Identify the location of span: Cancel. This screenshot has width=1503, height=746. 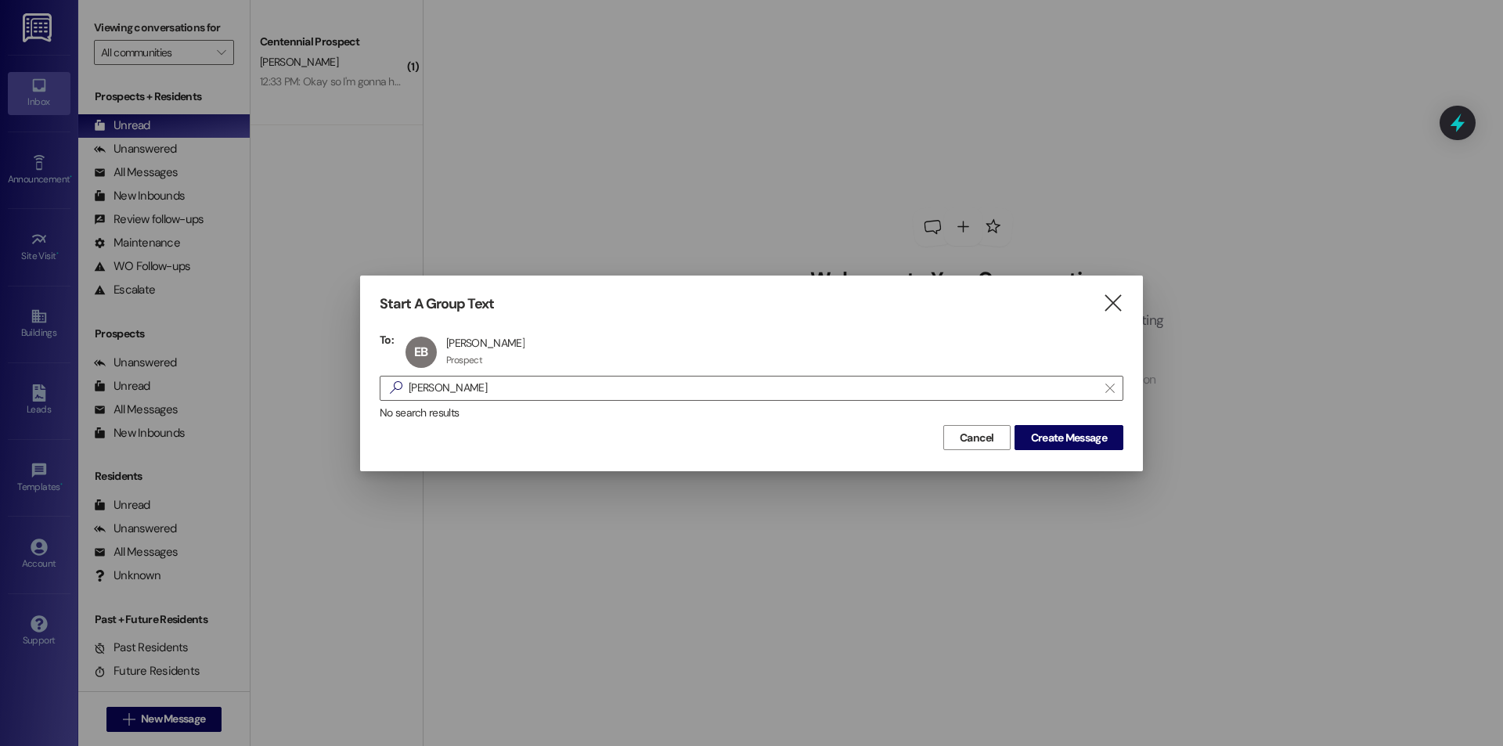
(977, 438).